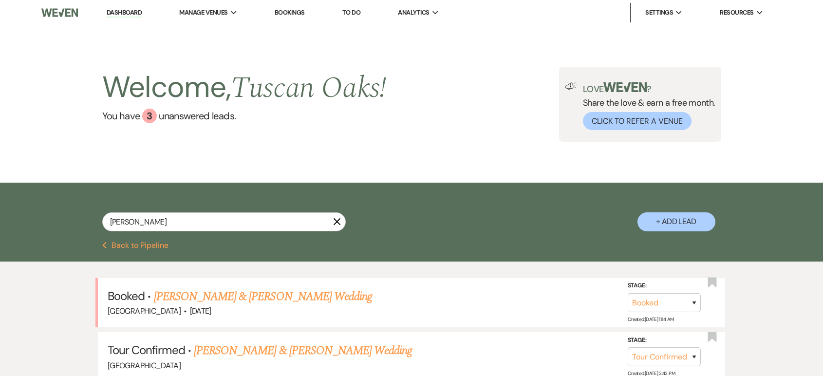  Describe the element at coordinates (150, 116) in the screenshot. I see `div: 3` at that location.